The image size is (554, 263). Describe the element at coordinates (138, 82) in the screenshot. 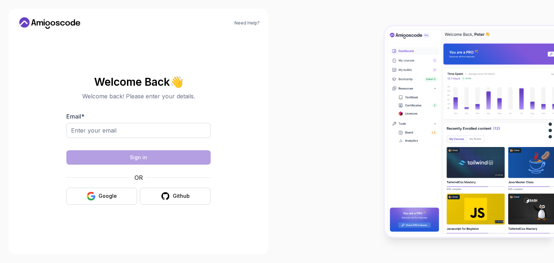

I see `h2: Welcome Back` at that location.